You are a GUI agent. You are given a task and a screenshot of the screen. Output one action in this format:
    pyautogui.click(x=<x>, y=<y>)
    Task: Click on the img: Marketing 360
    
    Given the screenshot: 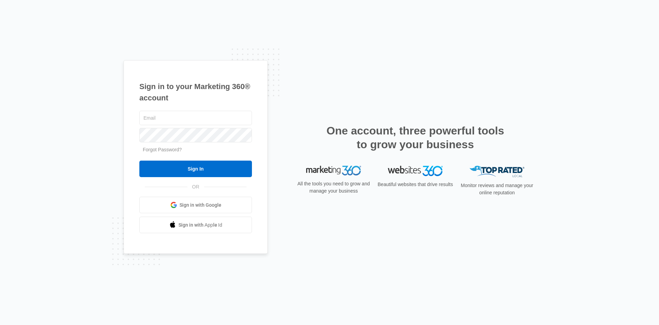 What is the action you would take?
    pyautogui.click(x=334, y=170)
    